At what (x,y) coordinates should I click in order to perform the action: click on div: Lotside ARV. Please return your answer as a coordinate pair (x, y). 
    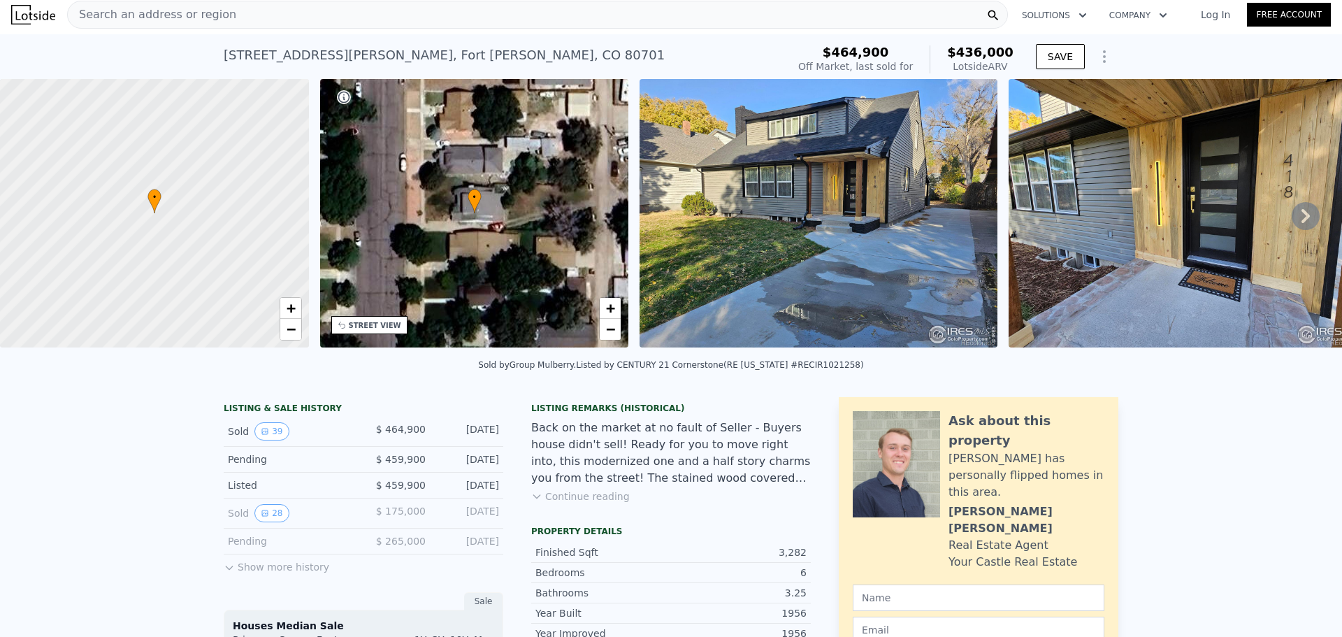
    Looking at the image, I should click on (980, 66).